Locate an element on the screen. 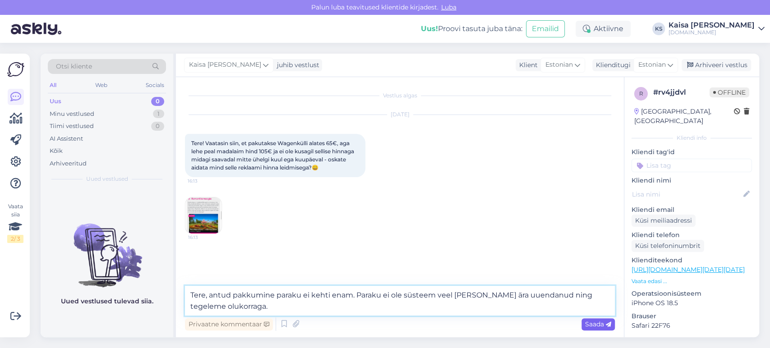 This screenshot has height=348, width=770. div: 2 / 3 is located at coordinates (15, 239).